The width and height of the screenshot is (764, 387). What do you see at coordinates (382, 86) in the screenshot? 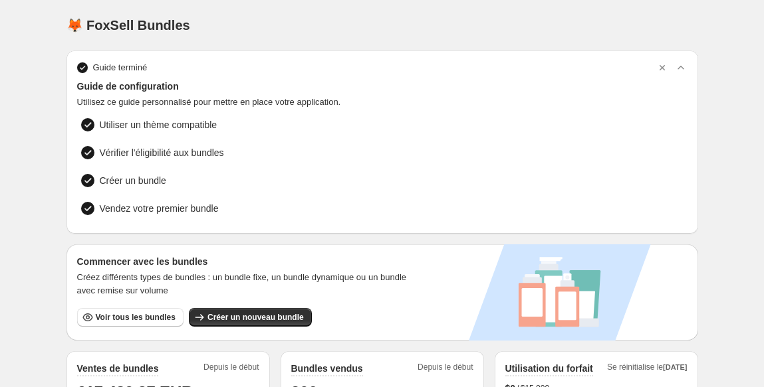
I see `span: Guide de configuration` at bounding box center [382, 86].